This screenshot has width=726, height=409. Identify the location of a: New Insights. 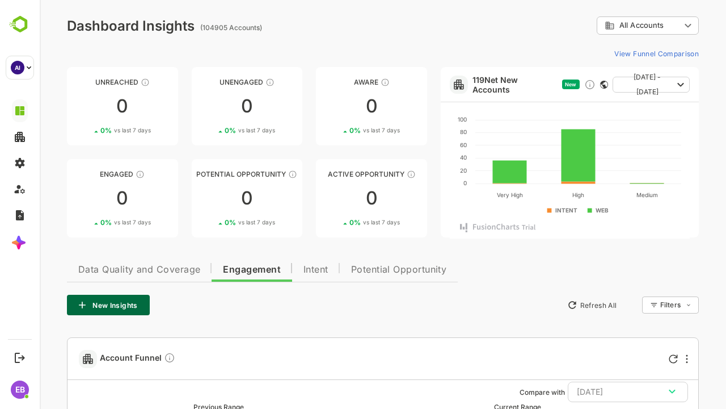
(69, 305).